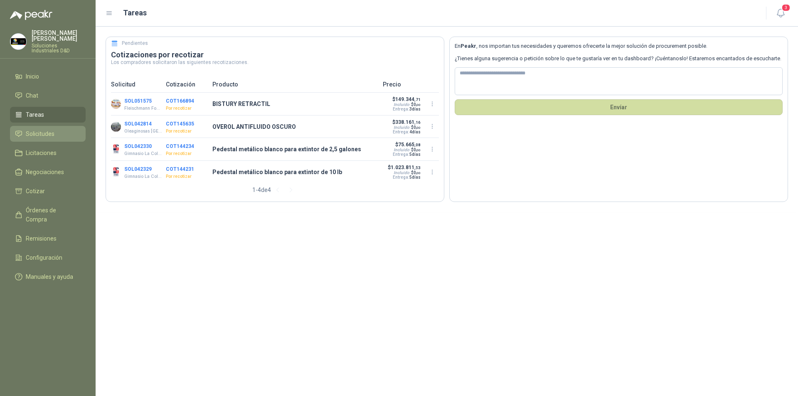 This screenshot has height=396, width=798. Describe the element at coordinates (41, 153) in the screenshot. I see `span: Licitaciones` at that location.